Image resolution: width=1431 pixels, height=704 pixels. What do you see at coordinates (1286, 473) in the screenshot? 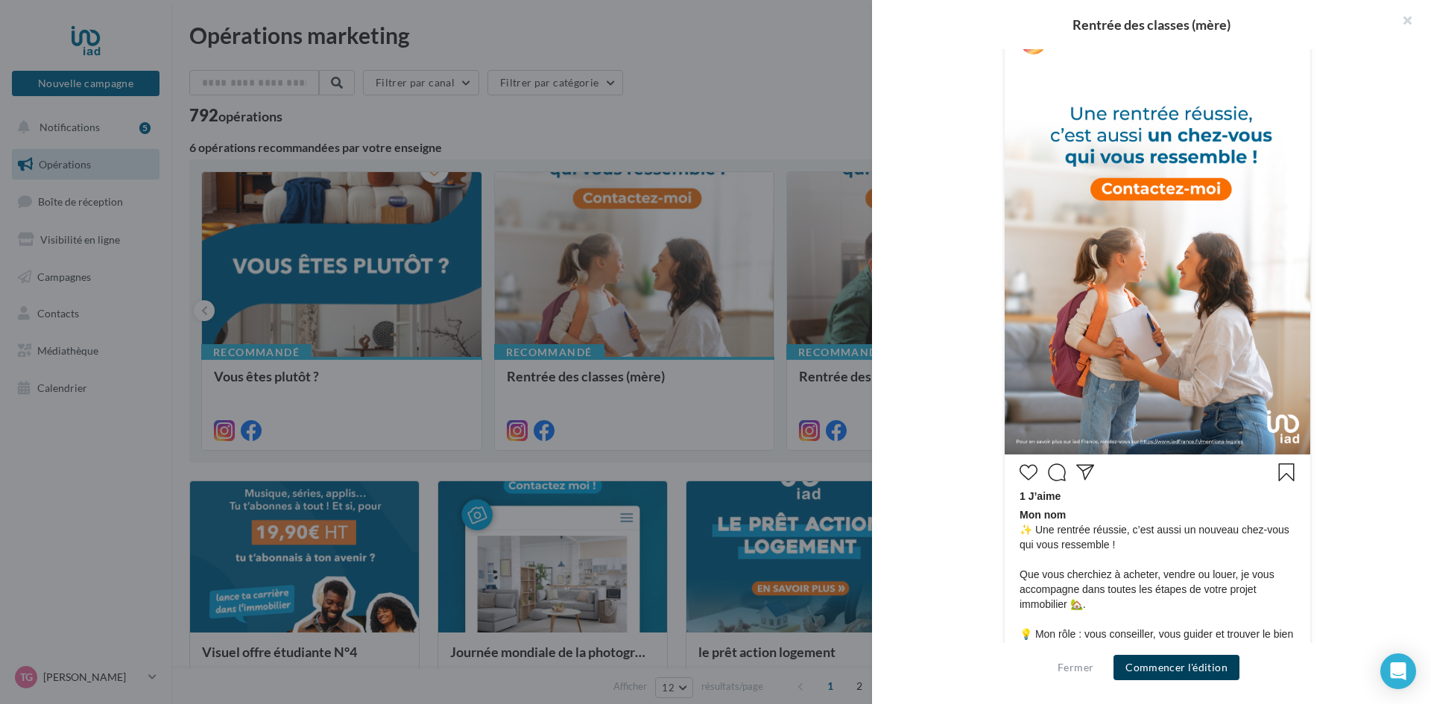
I see `svg: Enregistrer` at bounding box center [1286, 473].